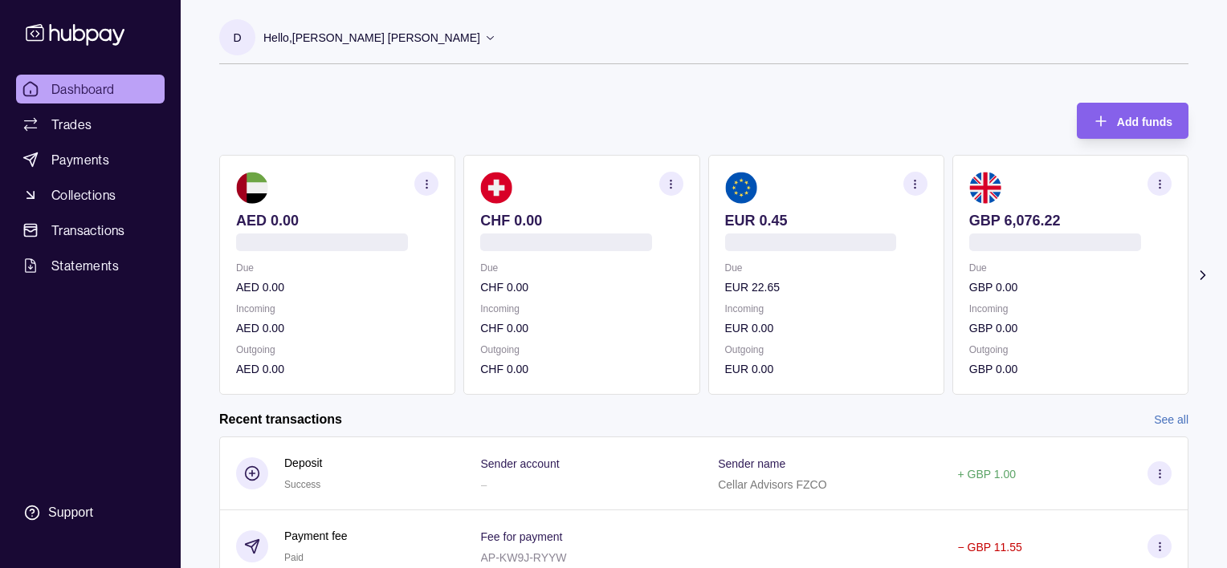  What do you see at coordinates (1132, 120) in the screenshot?
I see `button: Add funds` at bounding box center [1132, 120].